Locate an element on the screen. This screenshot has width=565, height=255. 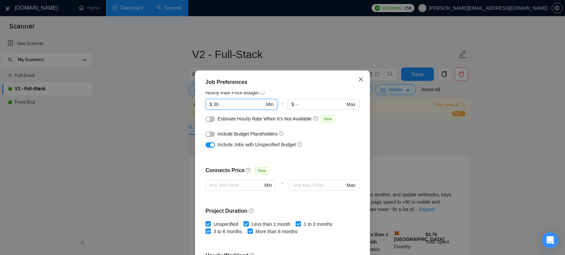
h4: Project Duration is located at coordinates (282, 211).